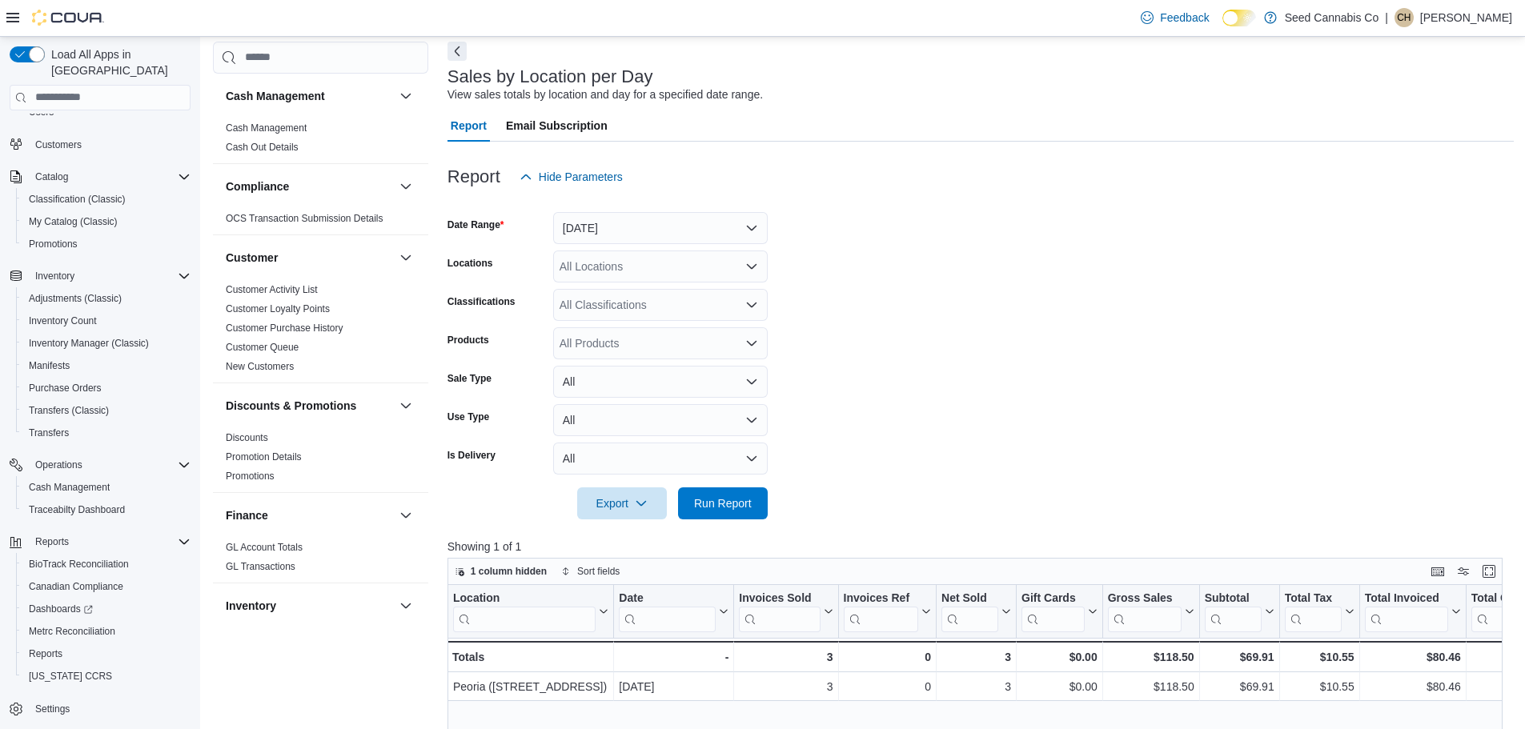  I want to click on label: Sale Type, so click(469, 379).